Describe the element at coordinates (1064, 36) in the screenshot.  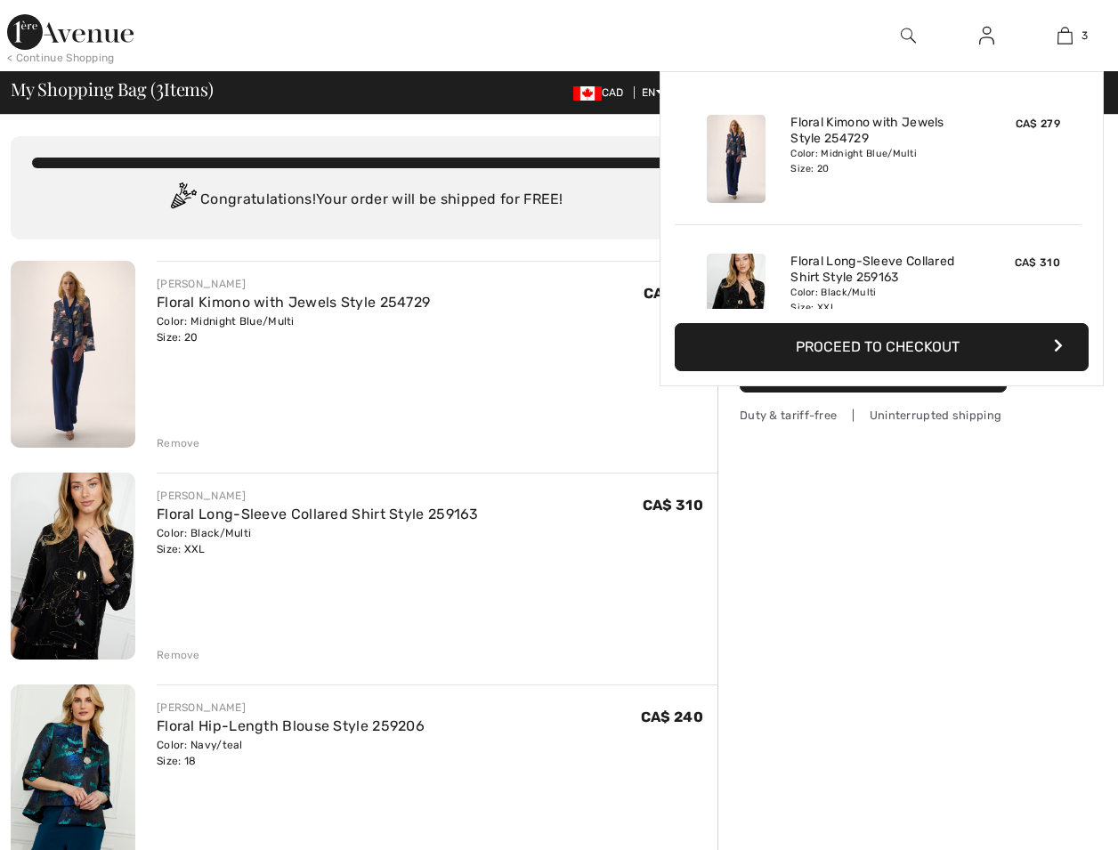
I see `img: My Bag` at that location.